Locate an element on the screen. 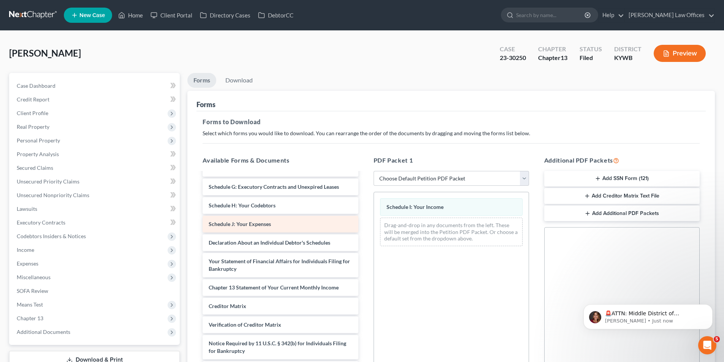  div: District is located at coordinates (628, 49).